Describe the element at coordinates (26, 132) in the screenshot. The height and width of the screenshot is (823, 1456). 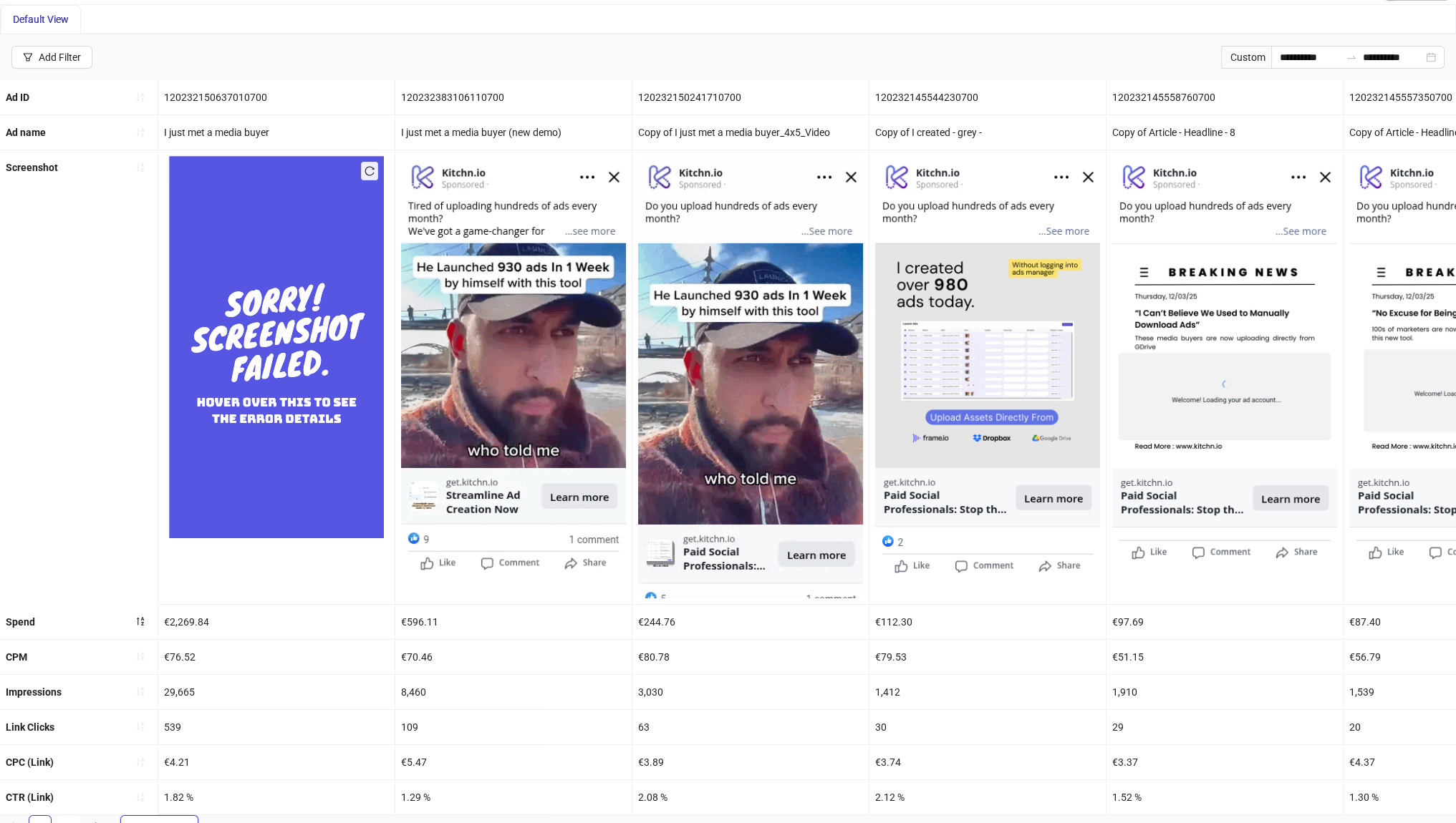
I see `b: Ad name` at that location.